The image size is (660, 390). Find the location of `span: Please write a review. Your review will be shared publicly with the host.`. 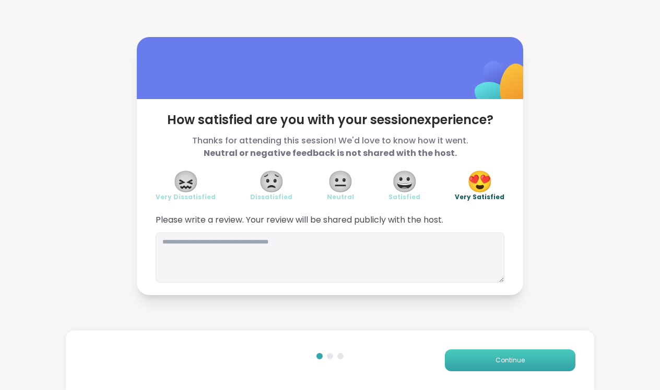

span: Please write a review. Your review will be shared publicly with the host. is located at coordinates (330, 220).